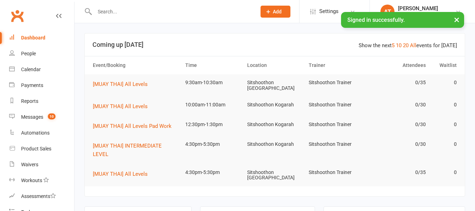 The image size is (475, 211). What do you see at coordinates (445, 65) in the screenshot?
I see `th: Waitlist` at bounding box center [445, 65].